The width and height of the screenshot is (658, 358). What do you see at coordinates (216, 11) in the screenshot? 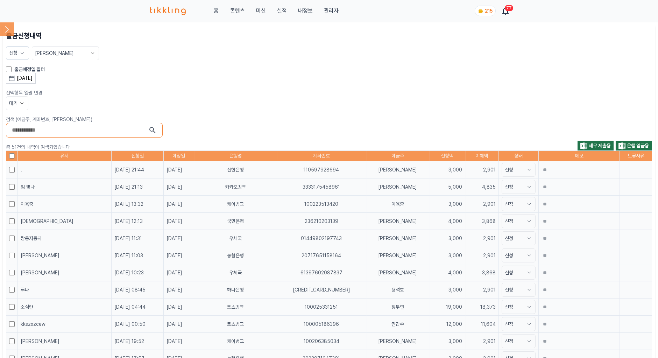
I see `a: 홈` at bounding box center [216, 11].